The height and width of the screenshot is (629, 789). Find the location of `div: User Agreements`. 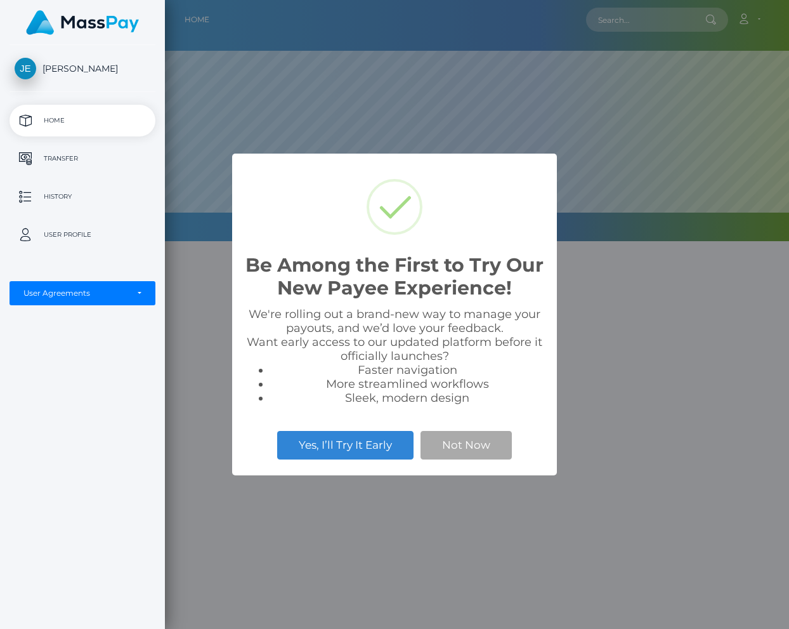

div: User Agreements is located at coordinates (75, 293).